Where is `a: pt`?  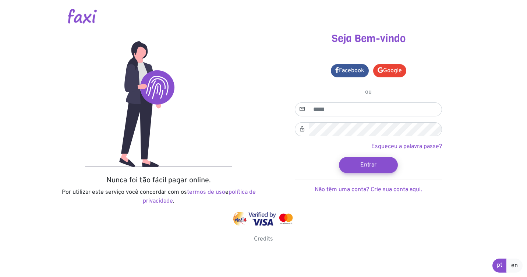 a: pt is located at coordinates (500, 266).